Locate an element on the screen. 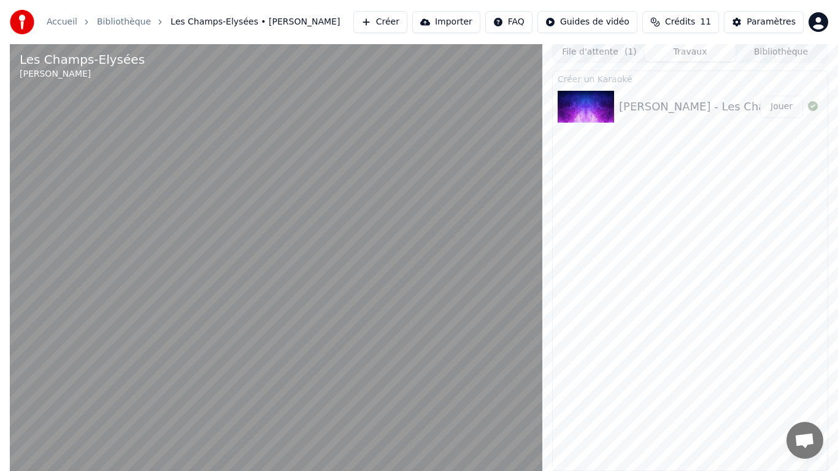 Image resolution: width=838 pixels, height=471 pixels. div: Ouvrir le chat is located at coordinates (805, 440).